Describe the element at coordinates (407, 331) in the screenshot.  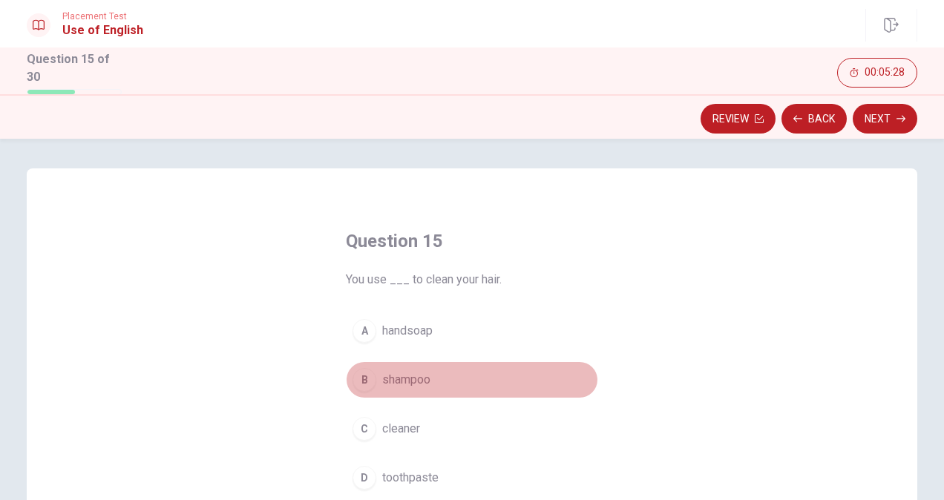
I see `span: handsoap` at that location.